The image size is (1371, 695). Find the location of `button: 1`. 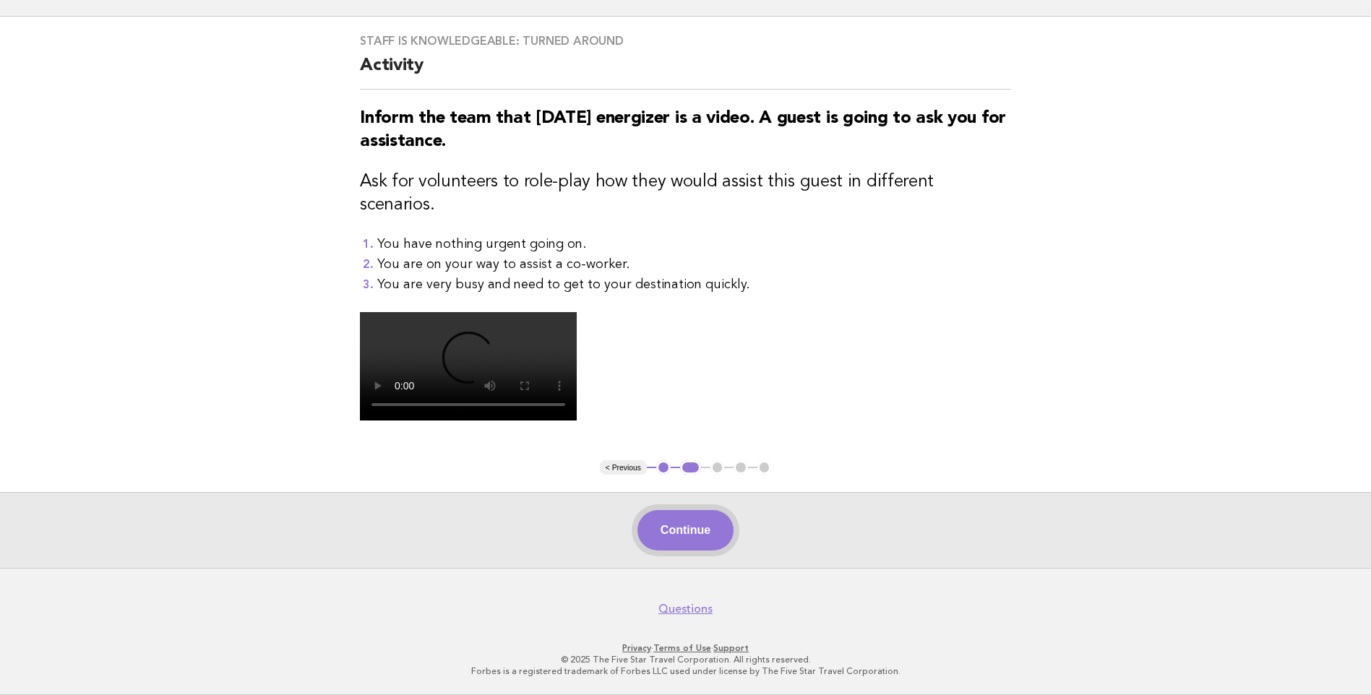

button: 1 is located at coordinates (664, 468).